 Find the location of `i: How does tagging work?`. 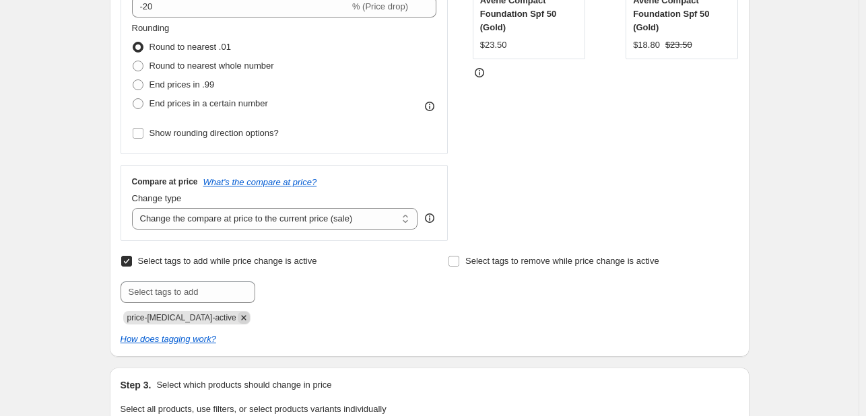

i: How does tagging work? is located at coordinates (168, 339).